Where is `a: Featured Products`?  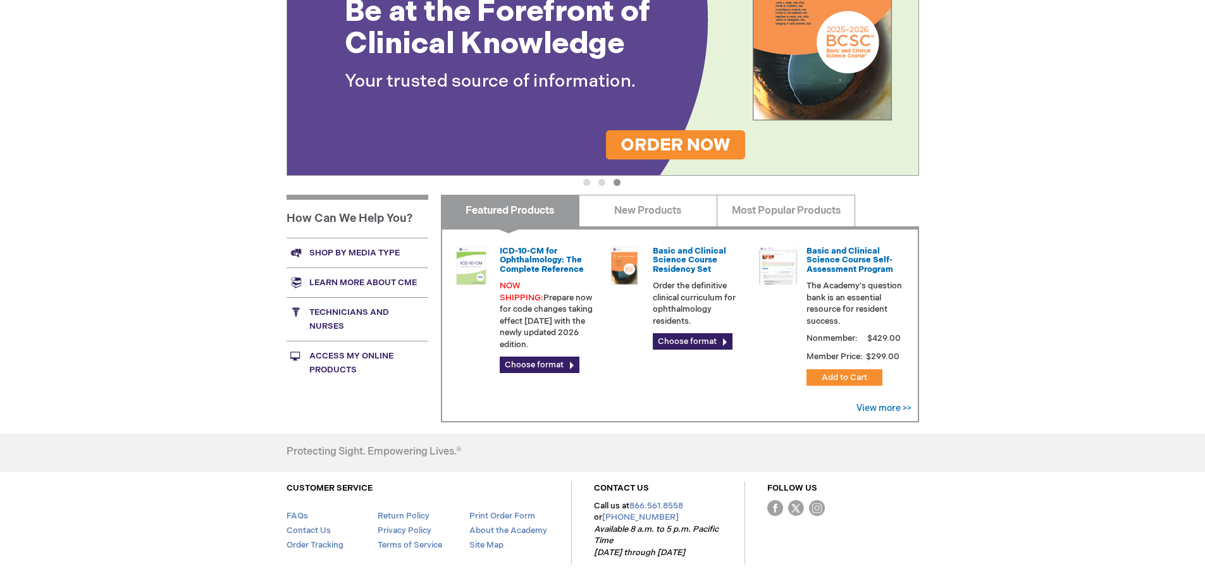 a: Featured Products is located at coordinates (510, 211).